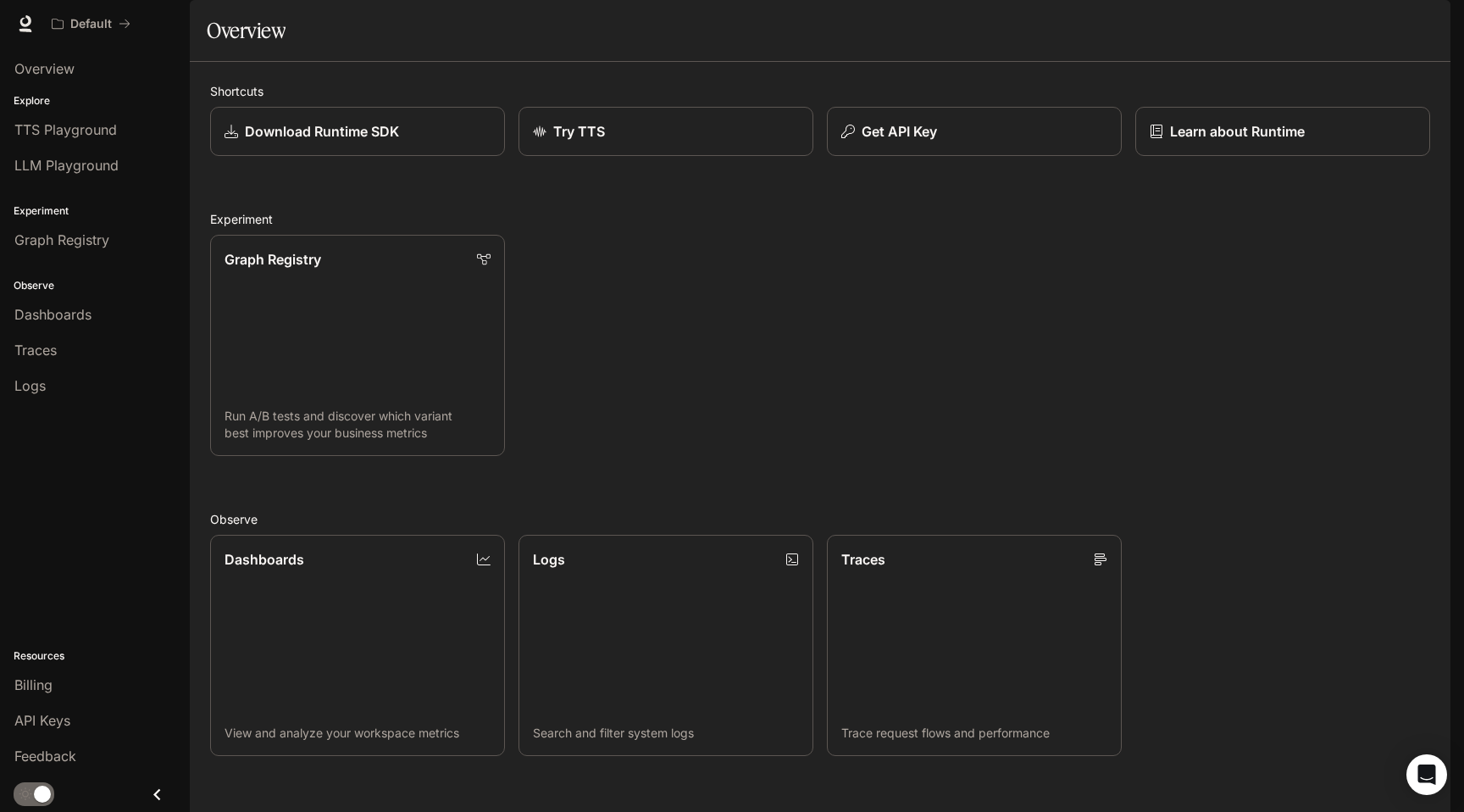  I want to click on p: Trace request flows and performance, so click(975, 733).